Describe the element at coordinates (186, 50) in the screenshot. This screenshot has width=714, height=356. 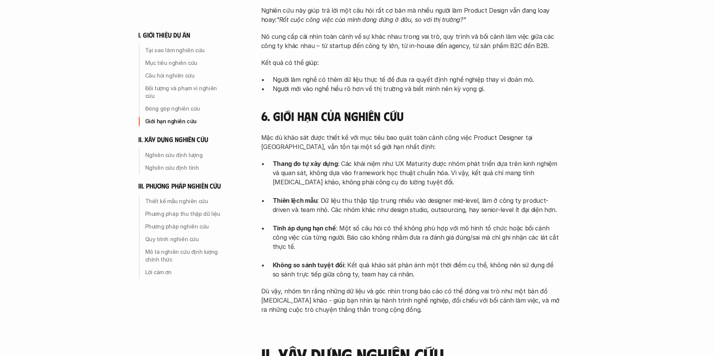
I see `p: Tại sao làm nghiên cứu` at that location.